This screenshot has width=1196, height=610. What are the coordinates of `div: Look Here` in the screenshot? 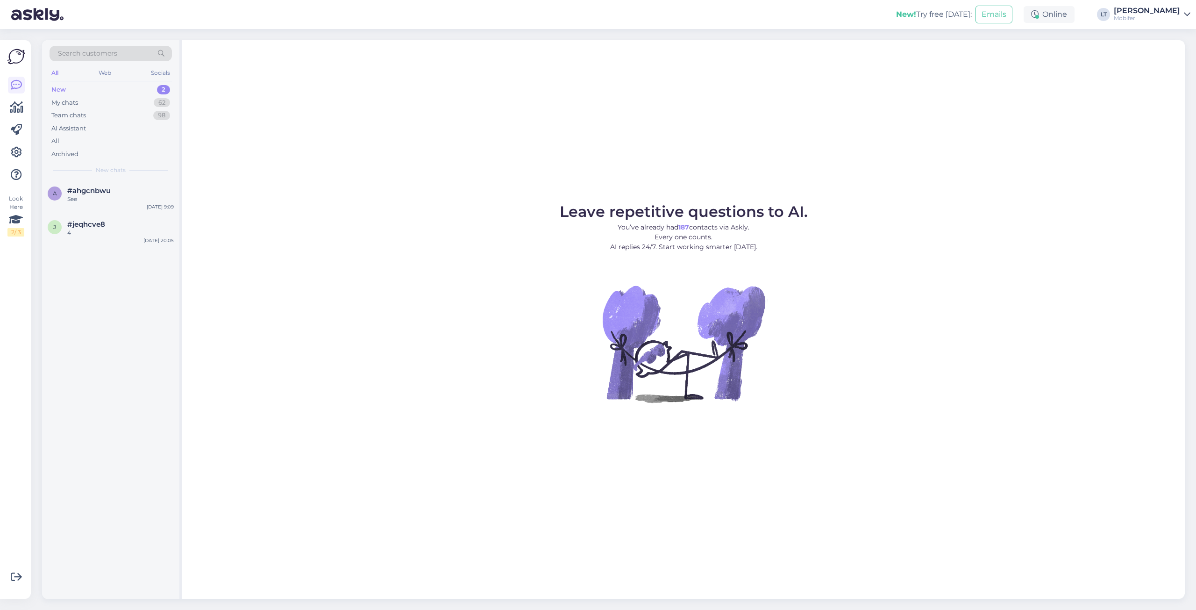 It's located at (16, 215).